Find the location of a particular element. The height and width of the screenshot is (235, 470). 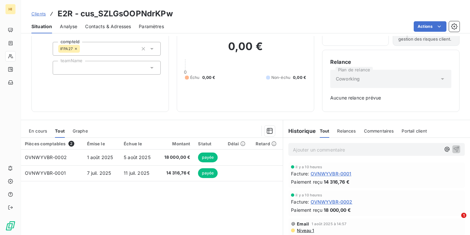

span: Clients is located at coordinates (39, 14).